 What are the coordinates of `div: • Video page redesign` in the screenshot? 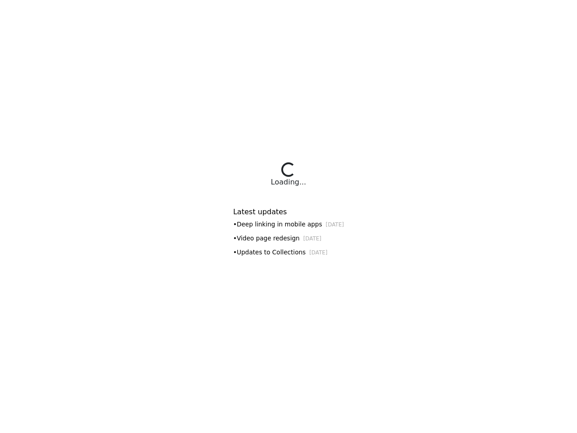 It's located at (288, 238).